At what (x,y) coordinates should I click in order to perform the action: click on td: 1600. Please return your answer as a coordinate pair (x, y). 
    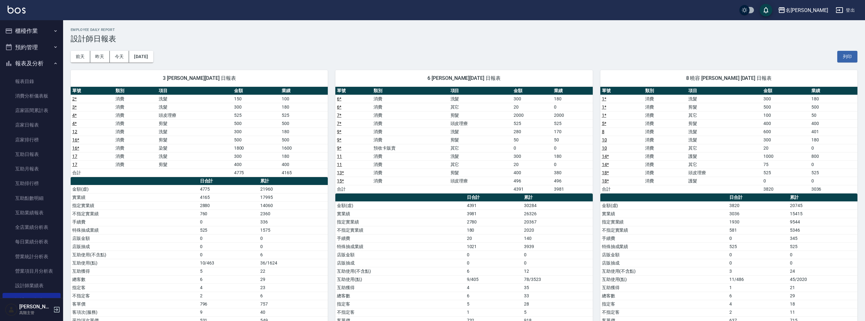
    Looking at the image, I should click on (304, 148).